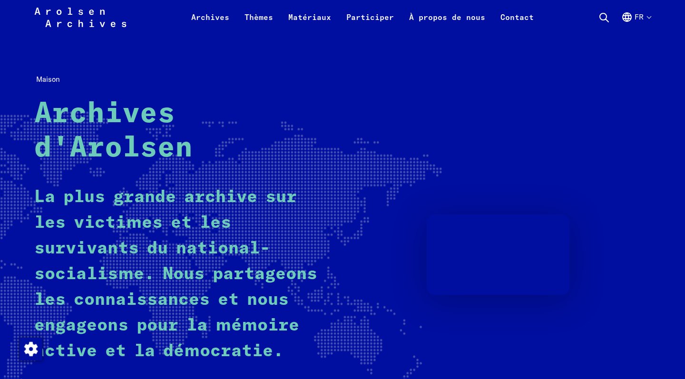 The image size is (685, 379). Describe the element at coordinates (636, 23) in the screenshot. I see `button: Allemand, Sélection de la langue` at that location.